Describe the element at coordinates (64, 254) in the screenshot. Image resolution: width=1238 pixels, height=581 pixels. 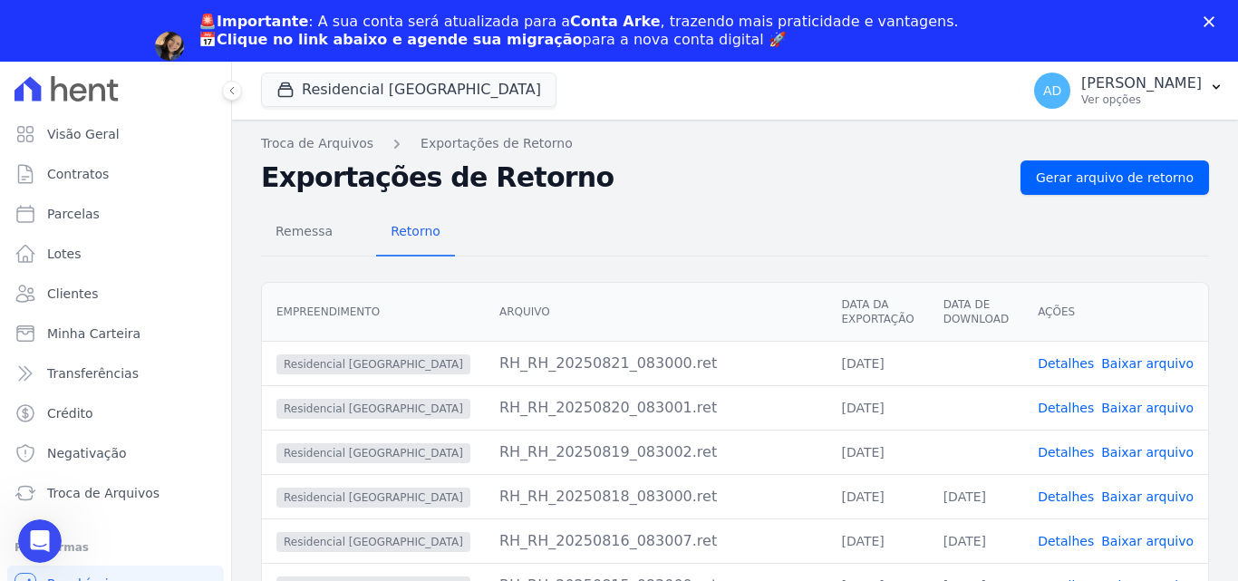
I see `span: Lotes` at that location.